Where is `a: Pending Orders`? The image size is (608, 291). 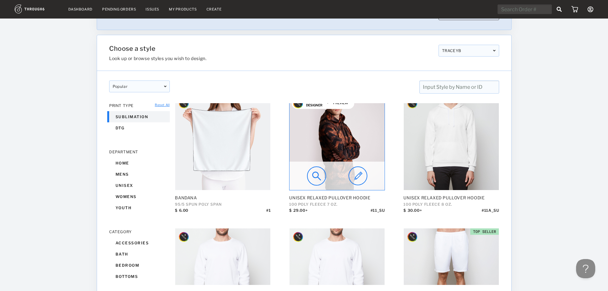 a: Pending Orders is located at coordinates (119, 9).